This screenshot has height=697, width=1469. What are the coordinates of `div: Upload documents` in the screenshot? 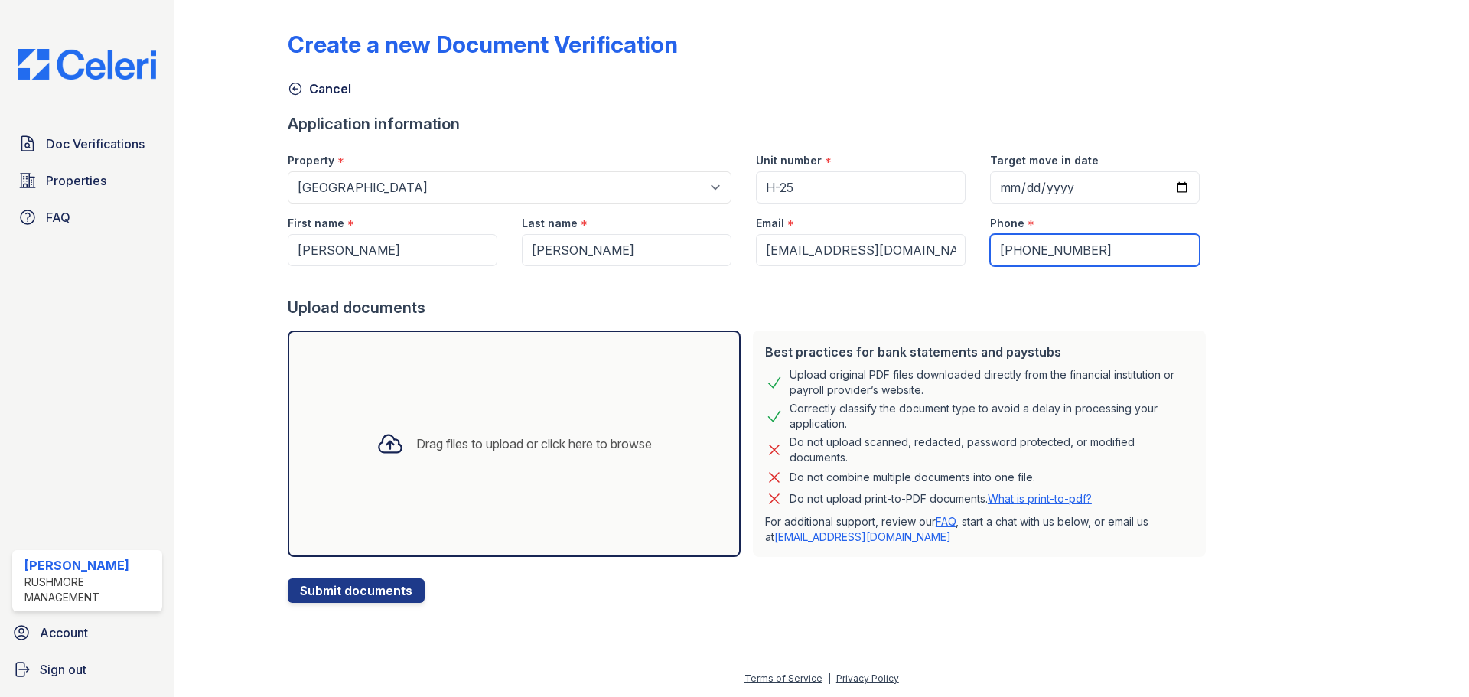 It's located at (750, 308).